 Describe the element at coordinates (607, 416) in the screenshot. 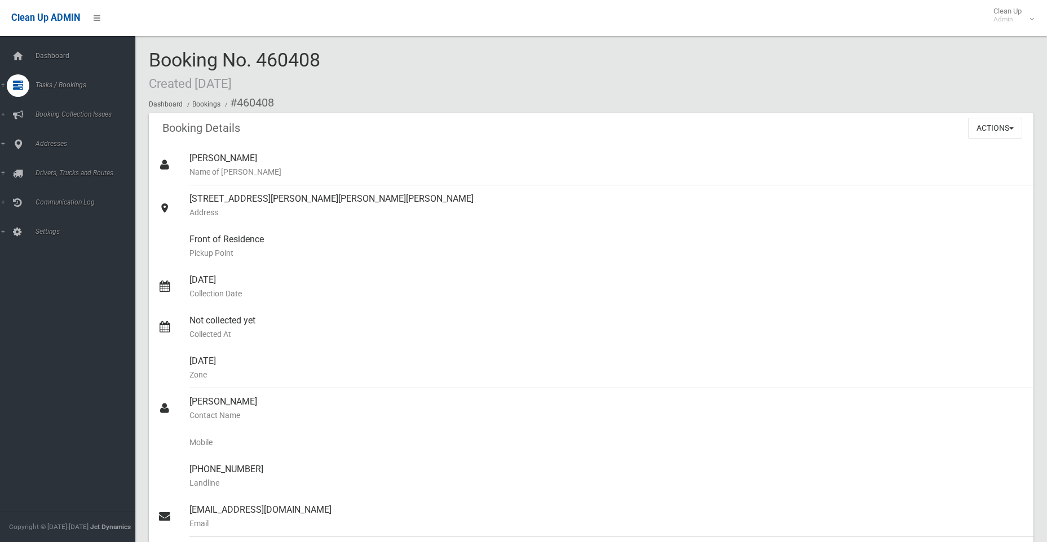

I see `small: Contact Name` at that location.